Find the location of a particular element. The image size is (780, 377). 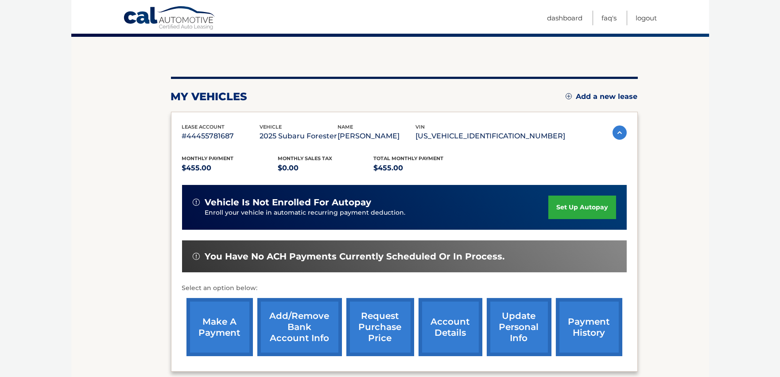

span: vehicle is located at coordinates (271, 127).